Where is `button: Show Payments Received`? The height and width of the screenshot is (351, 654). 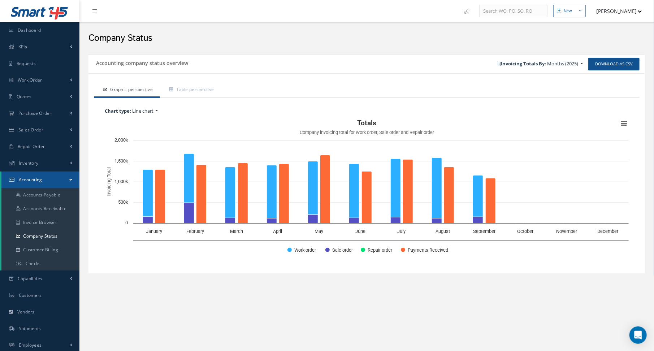
button: Show Payments Received is located at coordinates (424, 250).